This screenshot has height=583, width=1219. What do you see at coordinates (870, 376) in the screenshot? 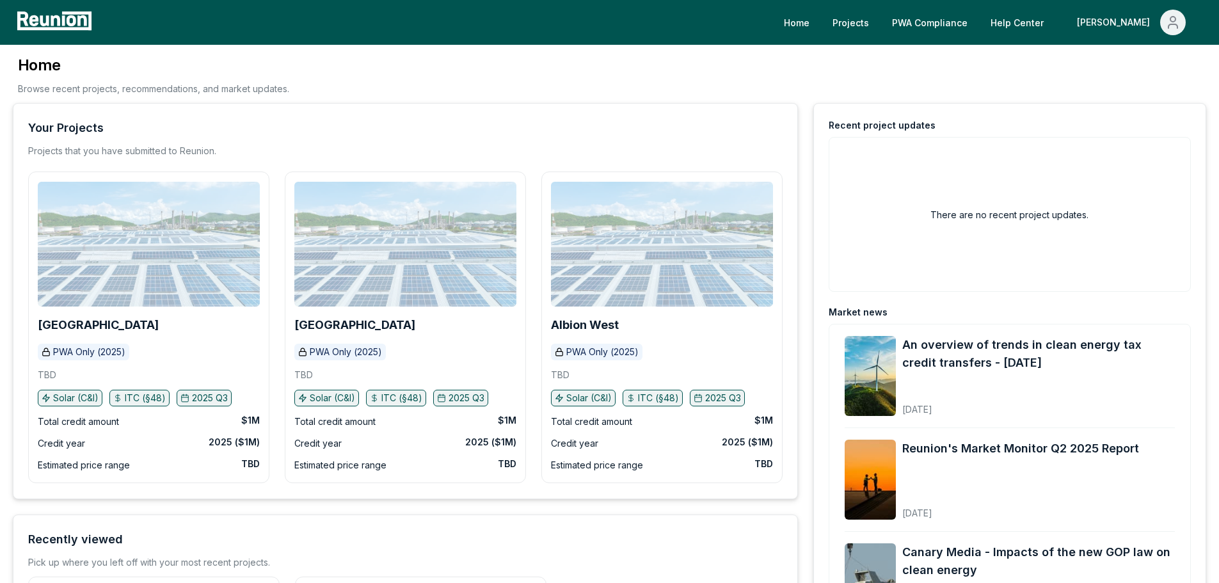
I see `img: An overview of trends in clean energy tax credit transfers - August 2025` at bounding box center [870, 376].